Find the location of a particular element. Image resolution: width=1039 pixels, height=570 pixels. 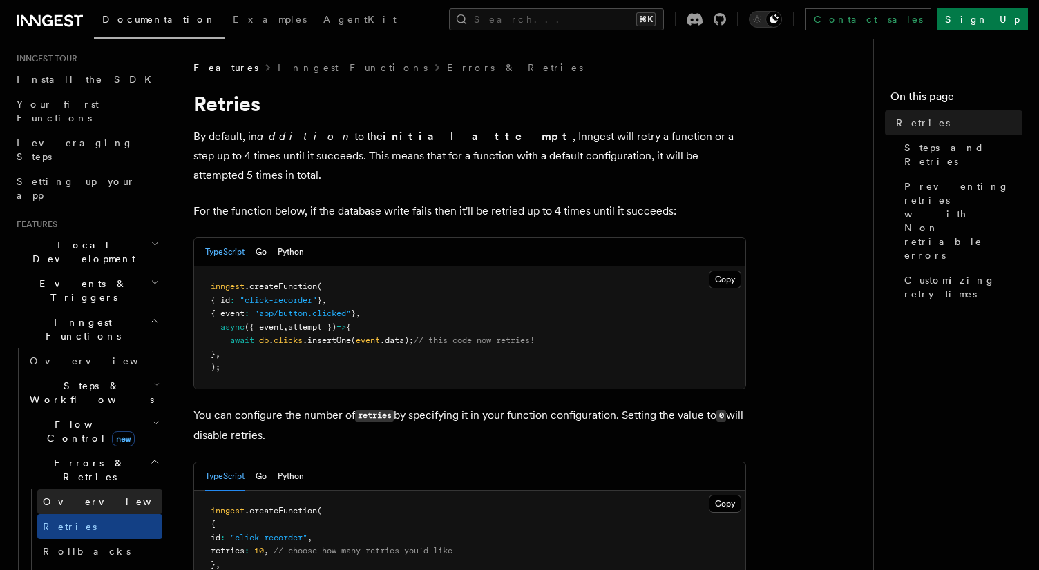

span: Customizing retry times is located at coordinates (963, 287).